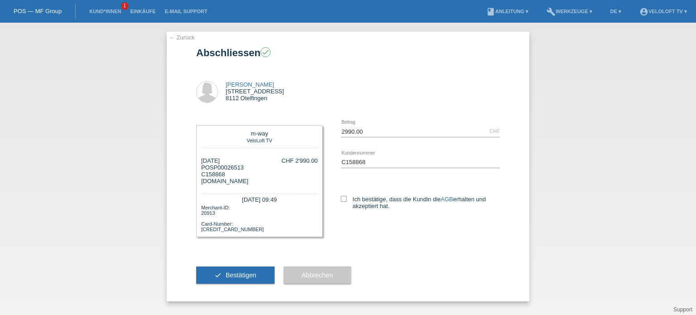 This screenshot has height=315, width=696. What do you see at coordinates (105, 11) in the screenshot?
I see `a: Kund*innen` at bounding box center [105, 11].